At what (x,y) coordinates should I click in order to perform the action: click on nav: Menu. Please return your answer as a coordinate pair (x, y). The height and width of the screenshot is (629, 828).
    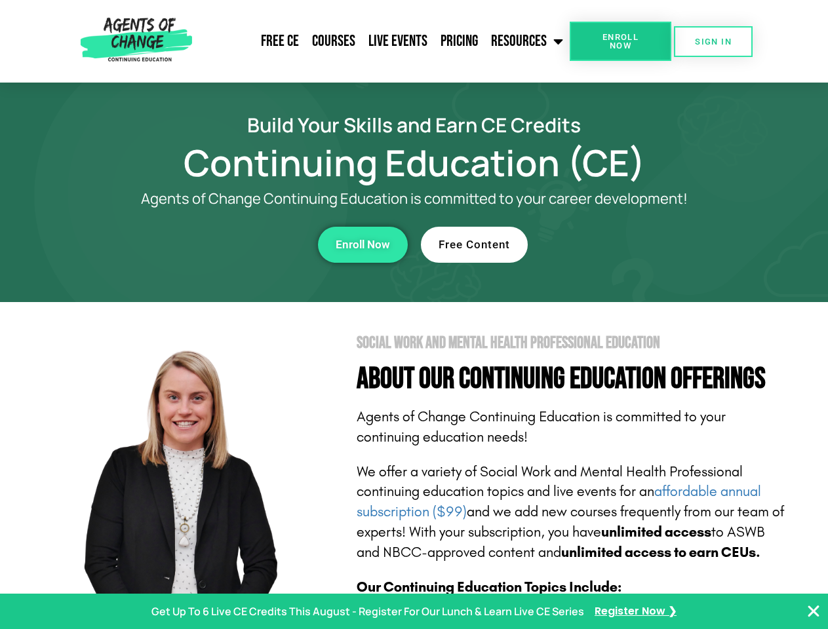
    Looking at the image, I should click on (383, 41).